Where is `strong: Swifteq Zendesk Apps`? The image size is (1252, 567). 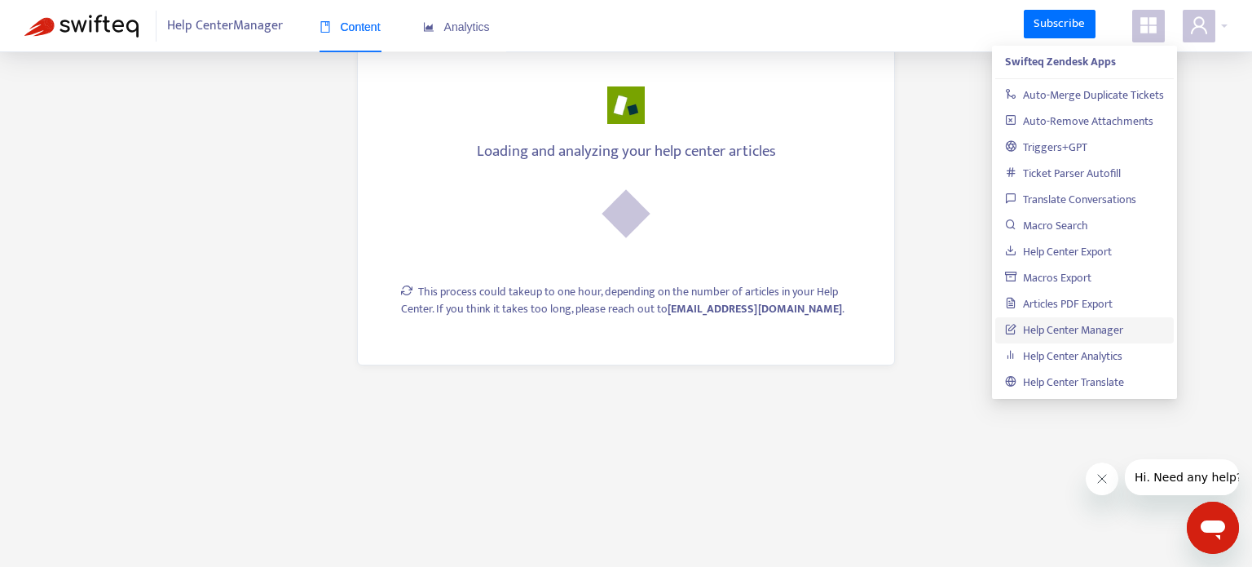 strong: Swifteq Zendesk Apps is located at coordinates (1061, 61).